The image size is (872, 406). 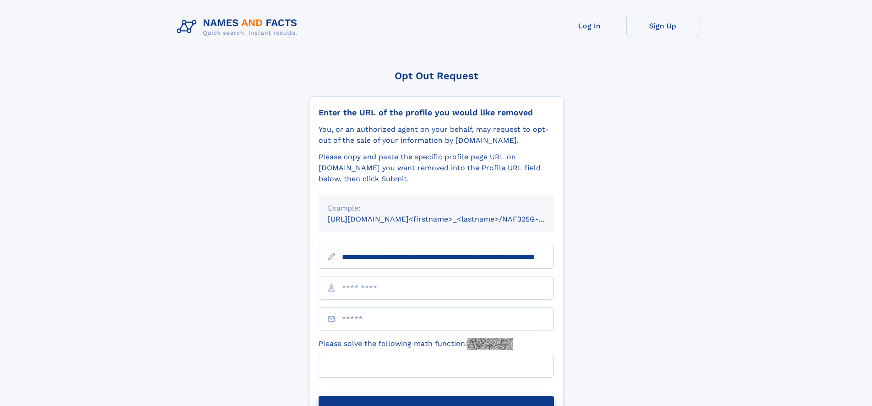 What do you see at coordinates (662, 26) in the screenshot?
I see `a: Sign Up` at bounding box center [662, 26].